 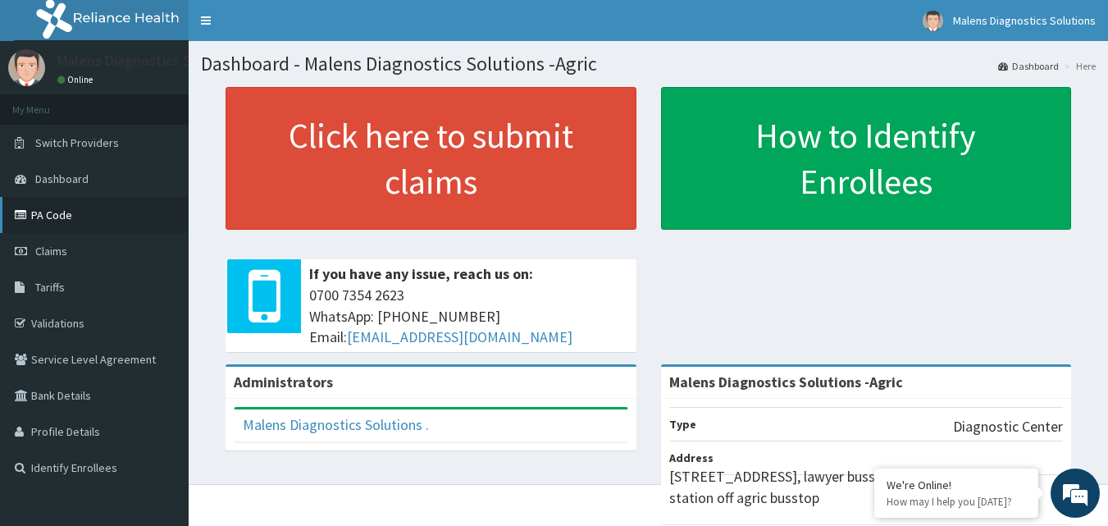 I want to click on textarea: Type your message and hit 'Enter', so click(x=160, y=380).